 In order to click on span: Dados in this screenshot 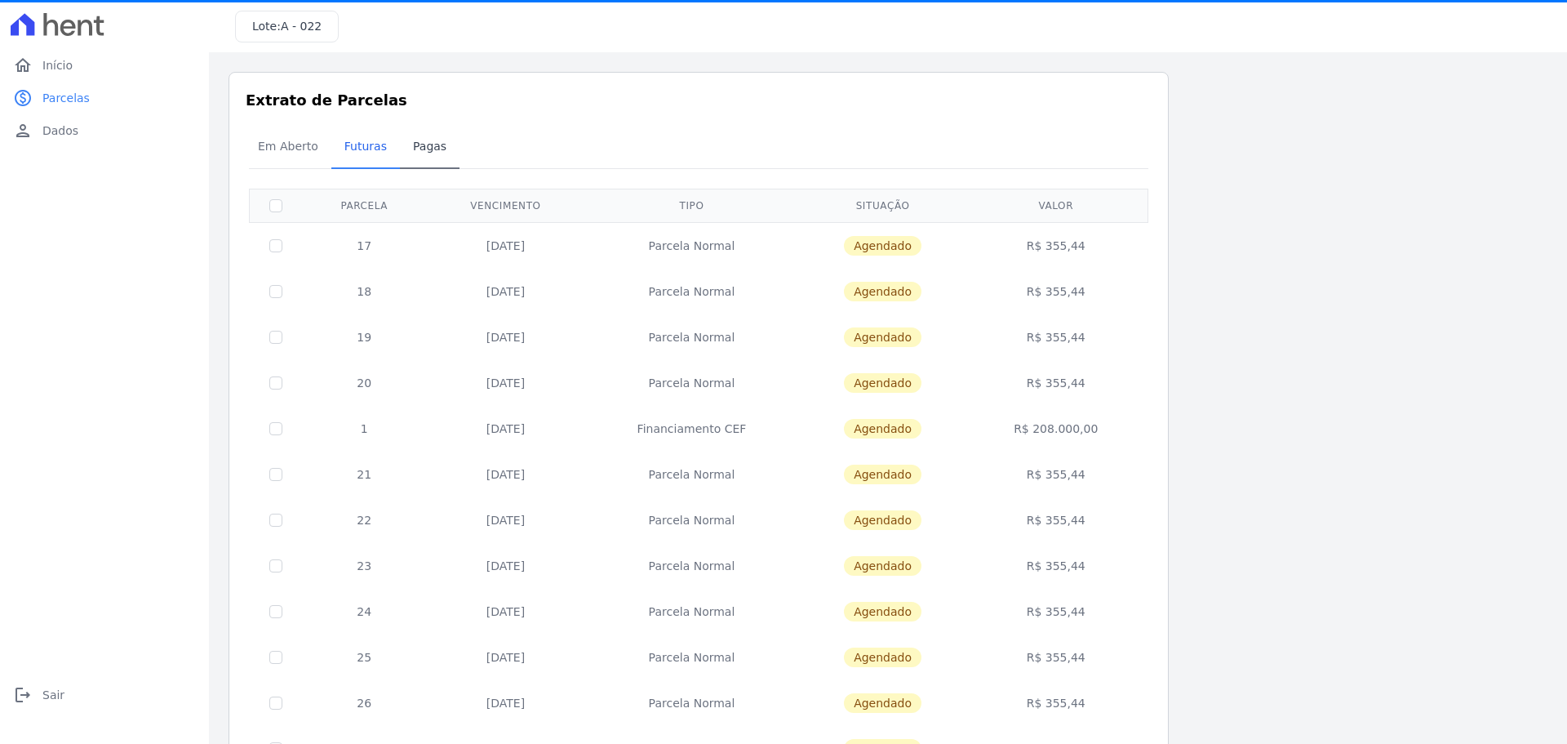, I will do `click(60, 131)`.